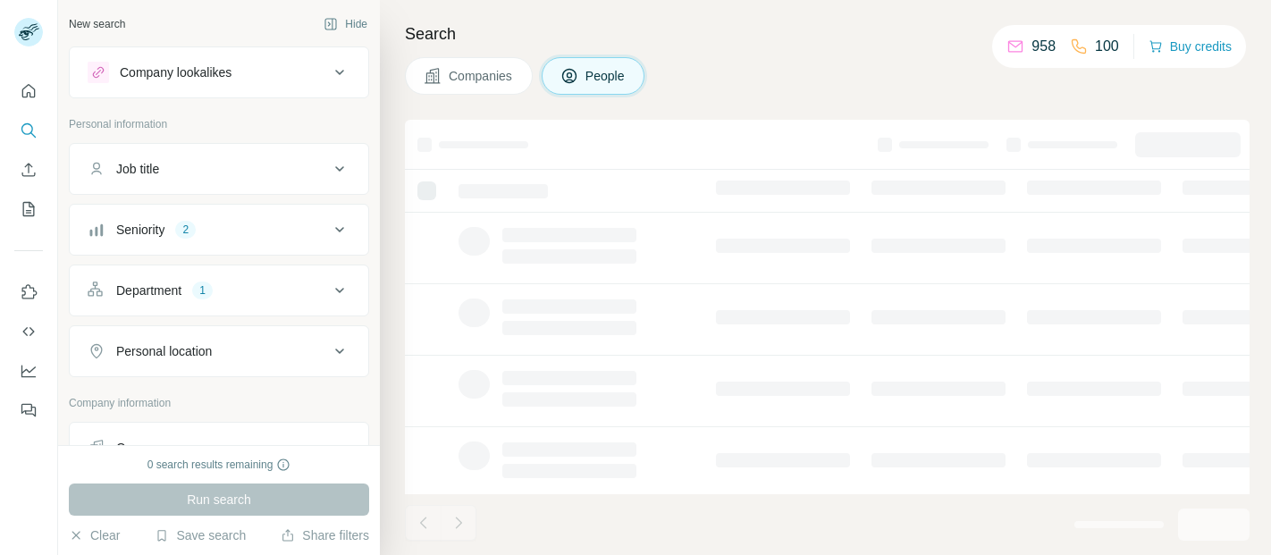 Image resolution: width=1271 pixels, height=555 pixels. What do you see at coordinates (94, 535) in the screenshot?
I see `button: Clear` at bounding box center [94, 535].